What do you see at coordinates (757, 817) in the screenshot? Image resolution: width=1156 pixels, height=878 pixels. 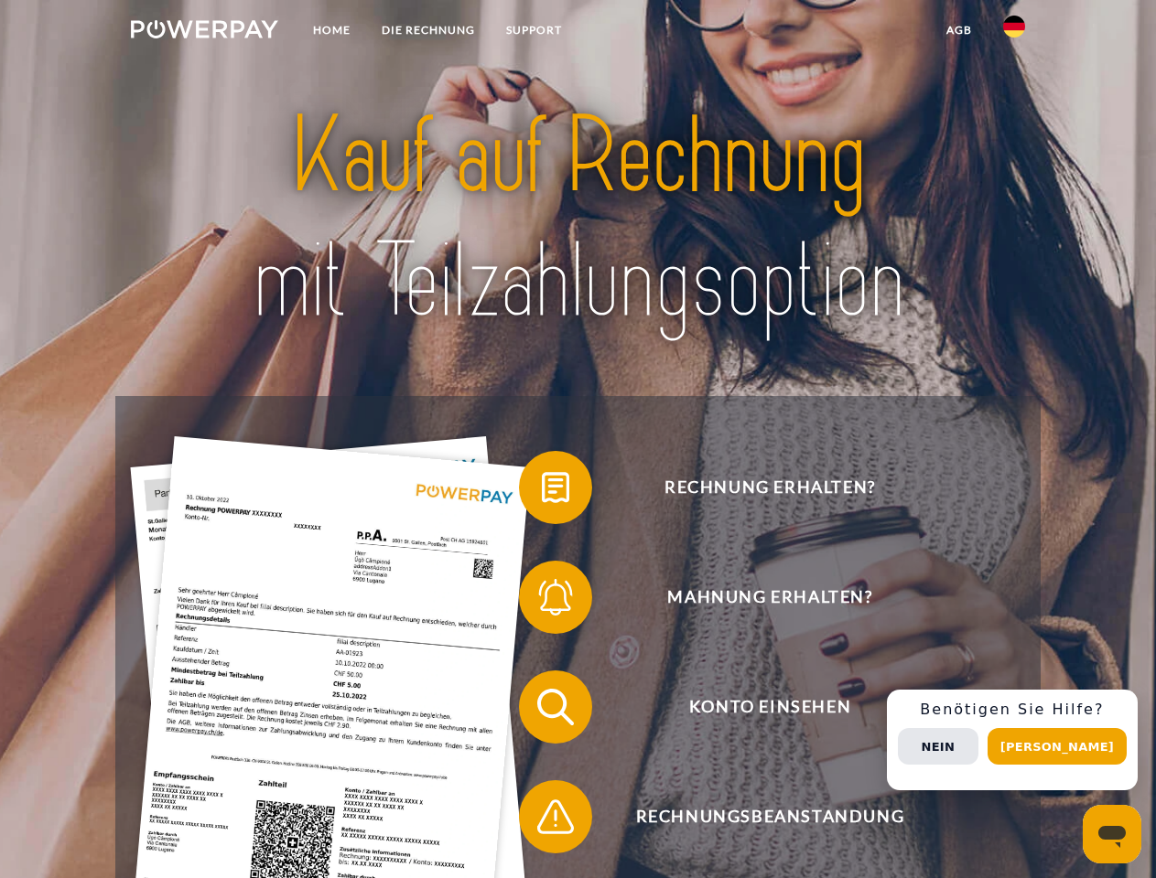 I see `a: Rechnungsbeanstandung` at bounding box center [757, 817].